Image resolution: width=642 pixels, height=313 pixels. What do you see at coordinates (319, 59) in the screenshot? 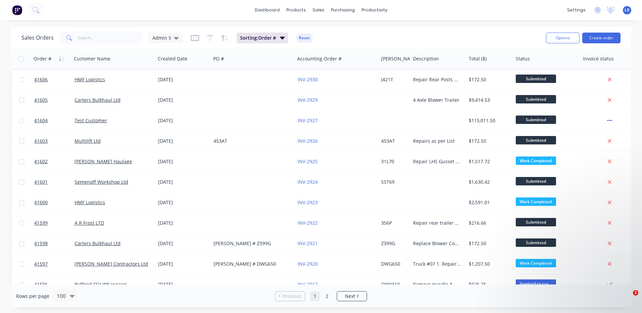
I see `div: Accounting Order #` at bounding box center [319, 59].